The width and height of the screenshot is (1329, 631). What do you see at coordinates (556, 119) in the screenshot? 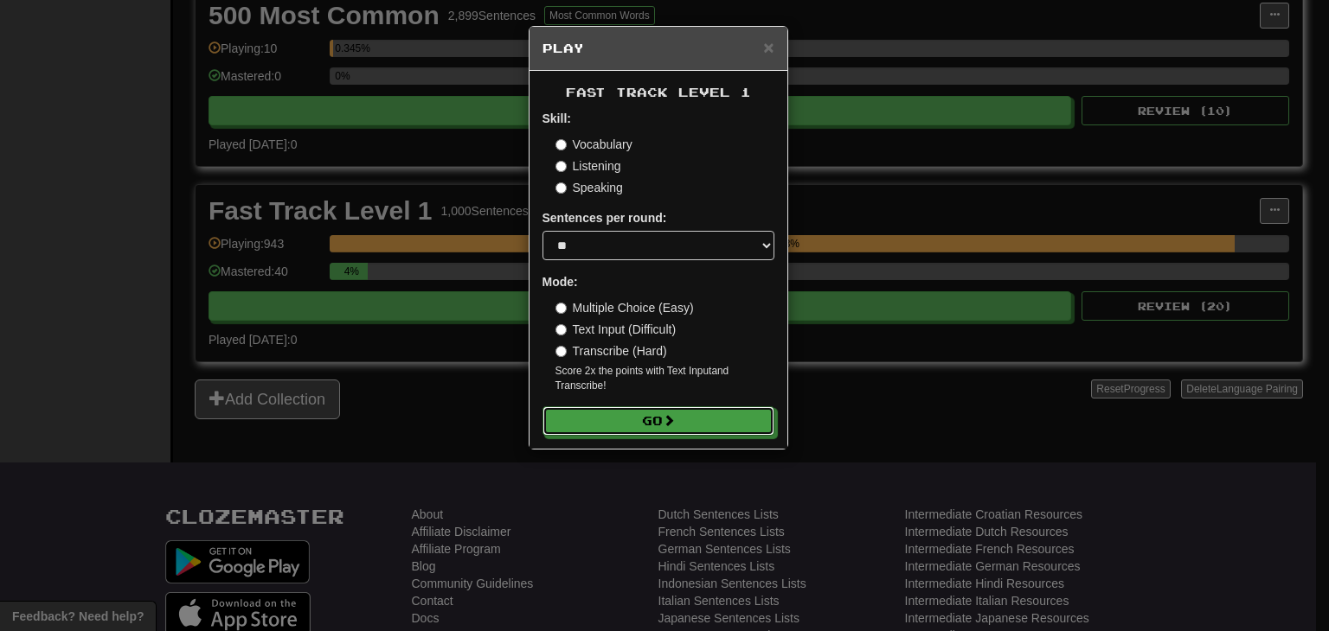
I see `strong: Skill:` at bounding box center [556, 119].